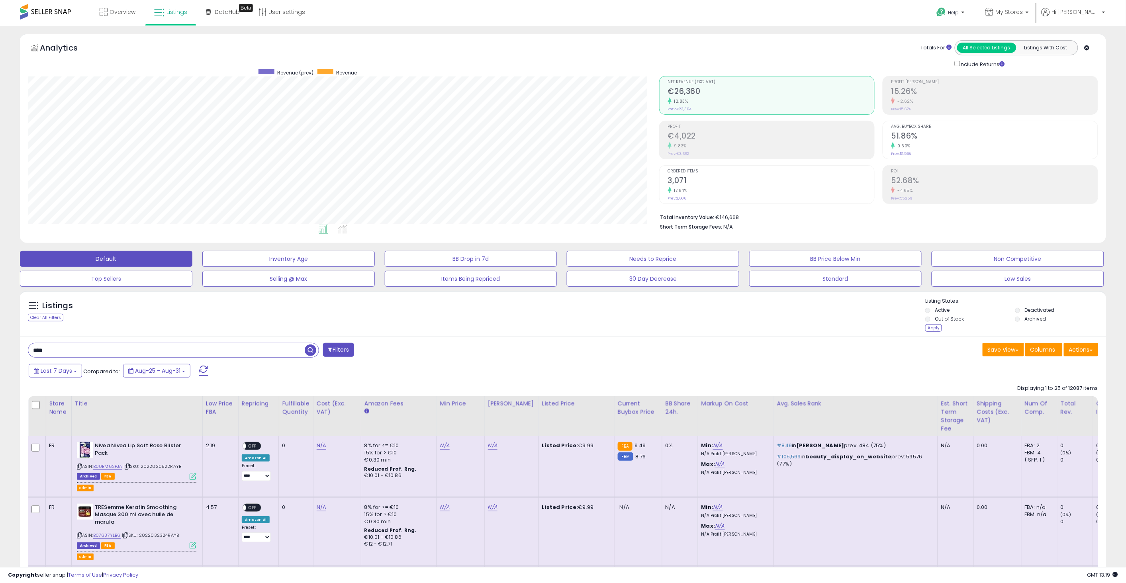 The height and width of the screenshot is (583, 1126). What do you see at coordinates (982, 64) in the screenshot?
I see `div: Include Returns` at bounding box center [982, 64].